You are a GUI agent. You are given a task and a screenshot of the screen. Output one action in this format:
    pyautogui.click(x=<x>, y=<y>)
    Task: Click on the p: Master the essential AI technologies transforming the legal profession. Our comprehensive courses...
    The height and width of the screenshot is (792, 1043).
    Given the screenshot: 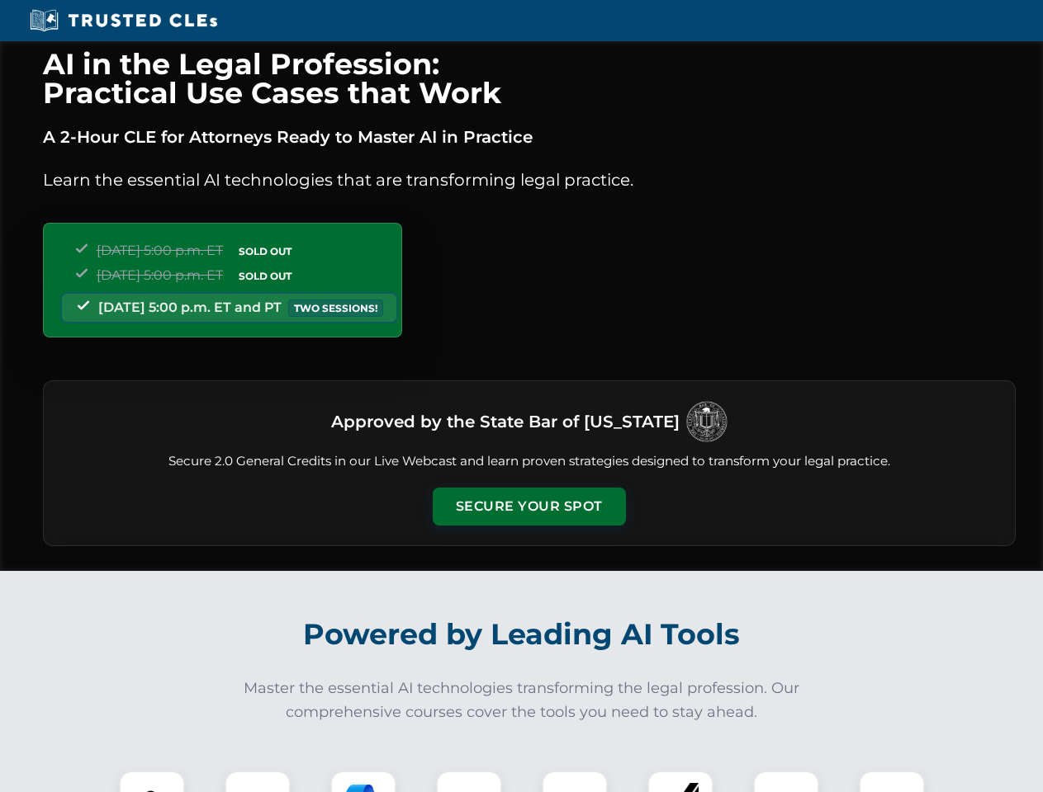 What is the action you would take?
    pyautogui.click(x=522, y=701)
    